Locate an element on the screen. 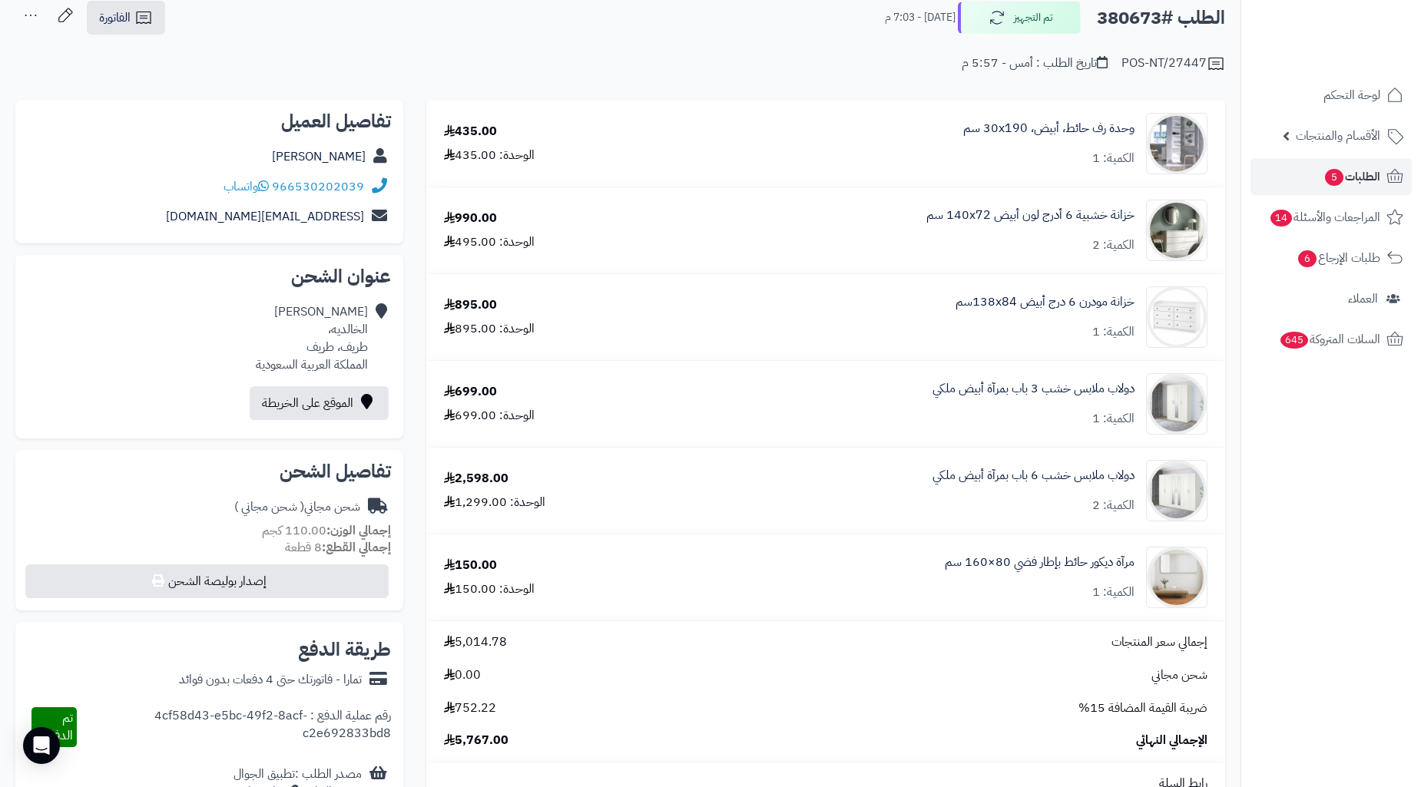  a: خزانة خشبية 6 أدرج لون أبيض 140x72 سم is located at coordinates (1030, 215).